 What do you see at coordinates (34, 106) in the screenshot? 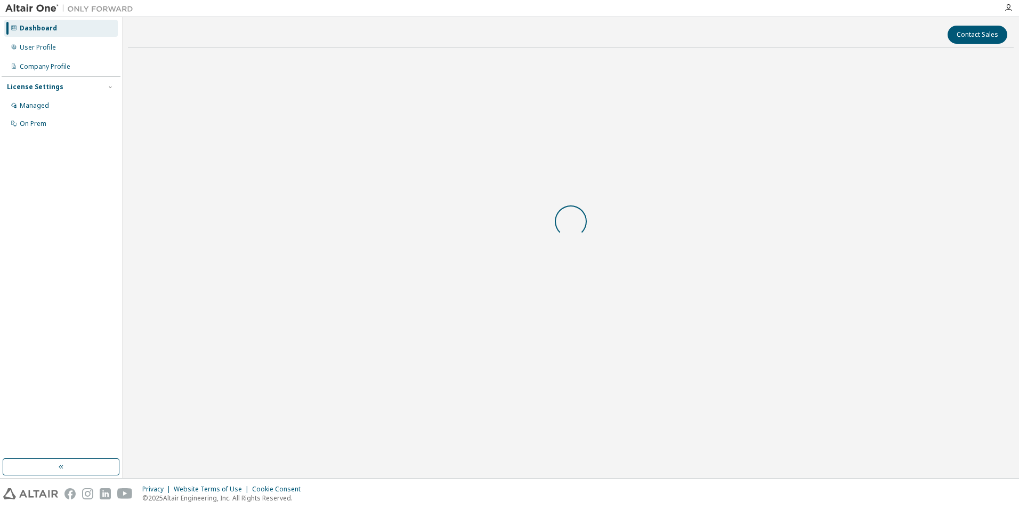
I see `div: Managed` at bounding box center [34, 106].